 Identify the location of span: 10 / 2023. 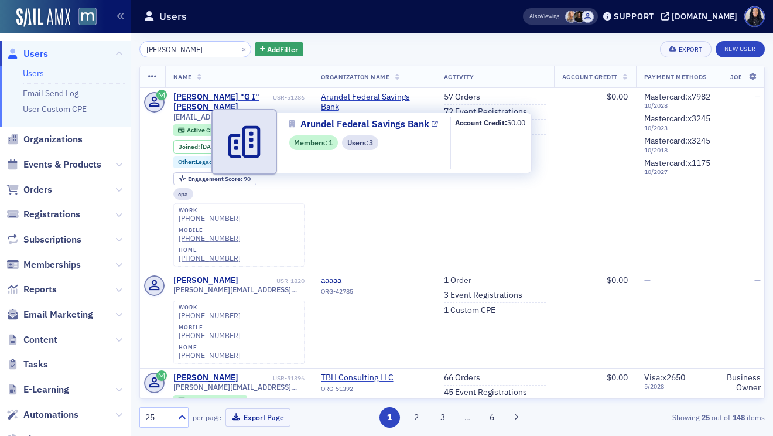
(677, 128).